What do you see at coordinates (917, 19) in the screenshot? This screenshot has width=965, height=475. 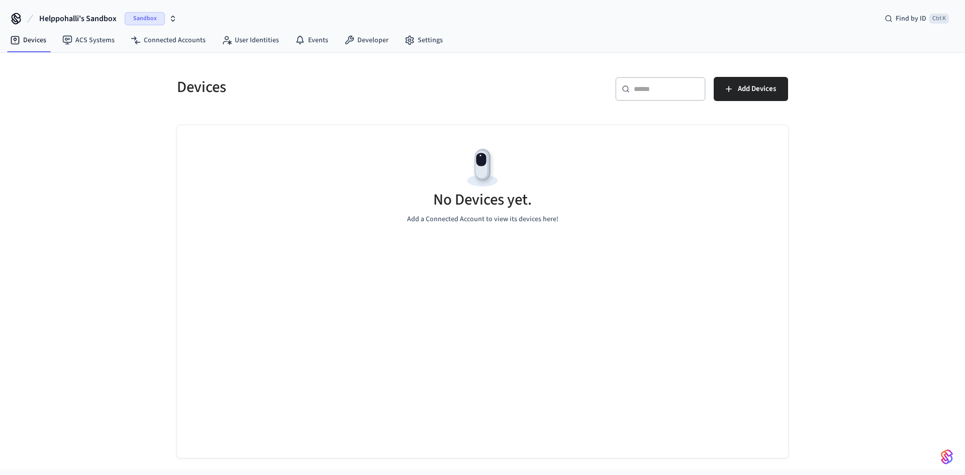 I see `div: Find by IDCtrl K` at bounding box center [917, 19].